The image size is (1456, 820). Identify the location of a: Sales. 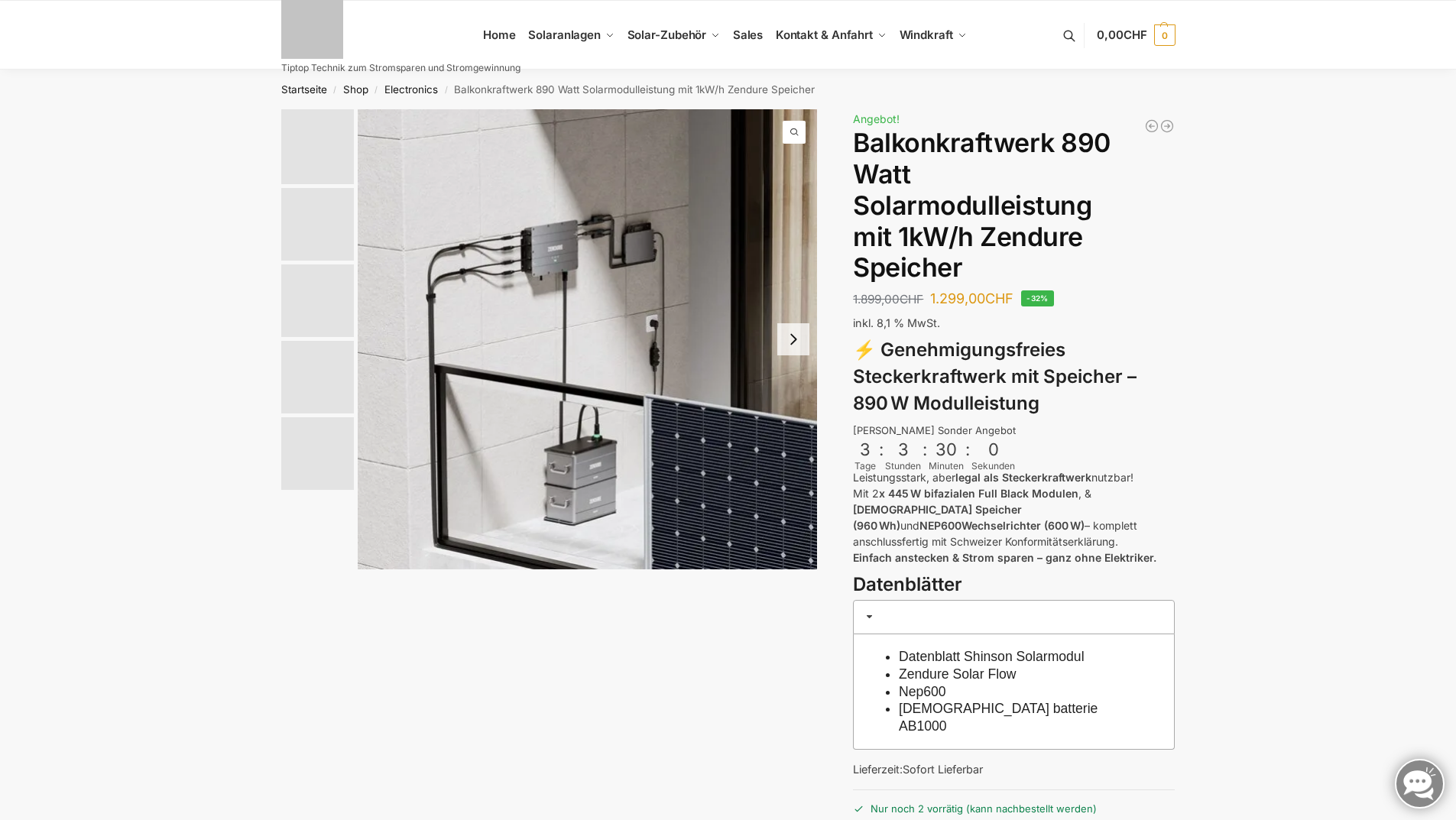
(747, 35).